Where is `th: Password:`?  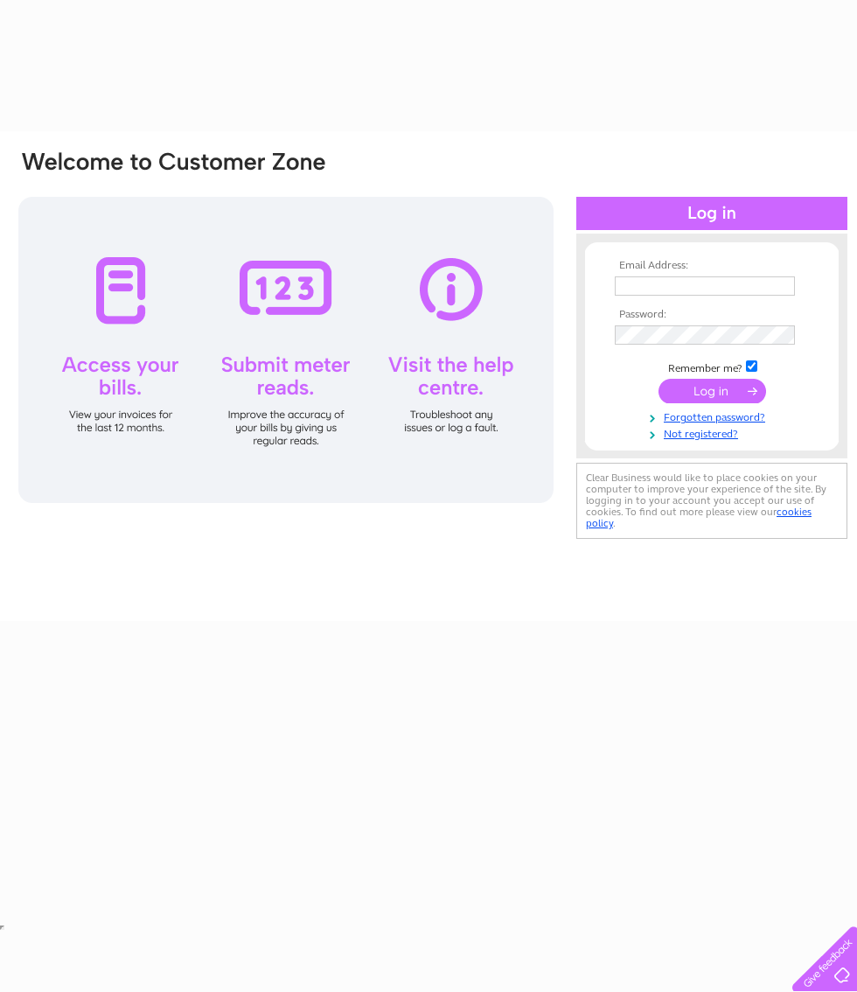 th: Password: is located at coordinates (712, 315).